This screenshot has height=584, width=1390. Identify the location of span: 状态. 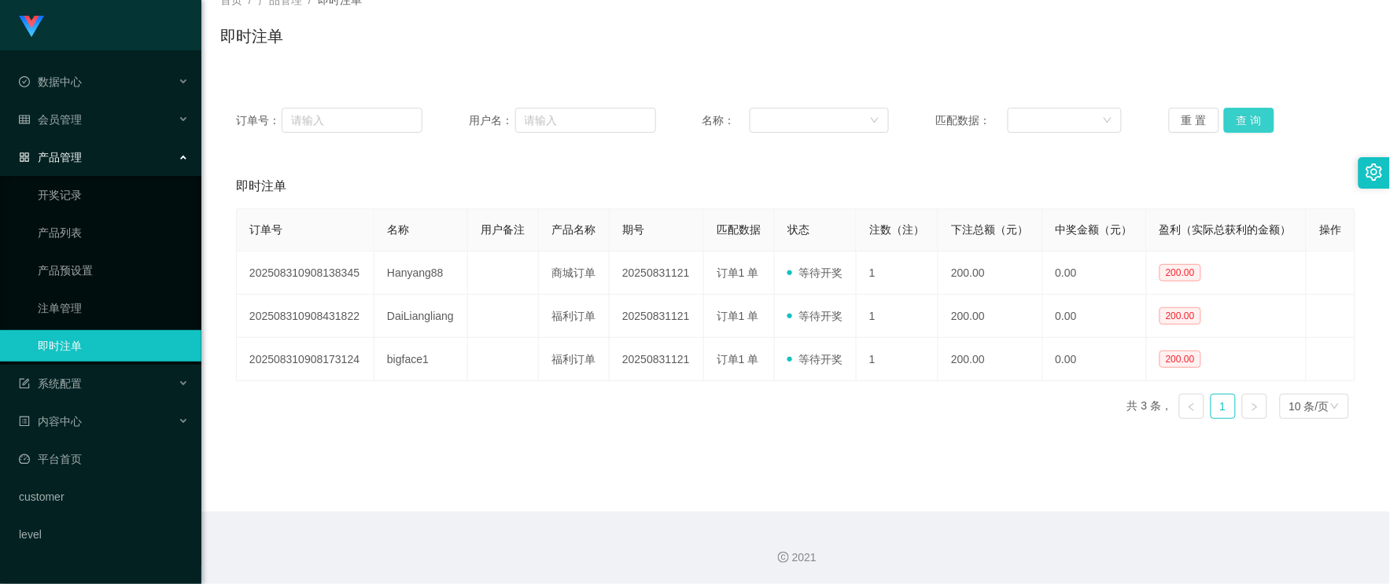
(798, 230).